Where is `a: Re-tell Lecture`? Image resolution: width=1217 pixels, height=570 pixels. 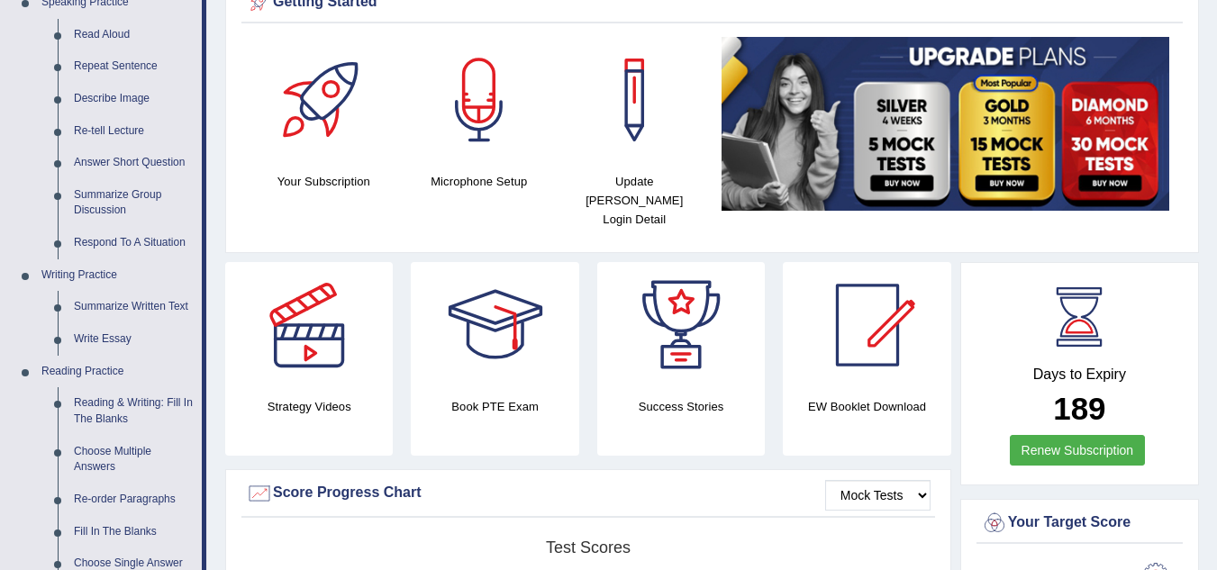
a: Re-tell Lecture is located at coordinates (133, 131).